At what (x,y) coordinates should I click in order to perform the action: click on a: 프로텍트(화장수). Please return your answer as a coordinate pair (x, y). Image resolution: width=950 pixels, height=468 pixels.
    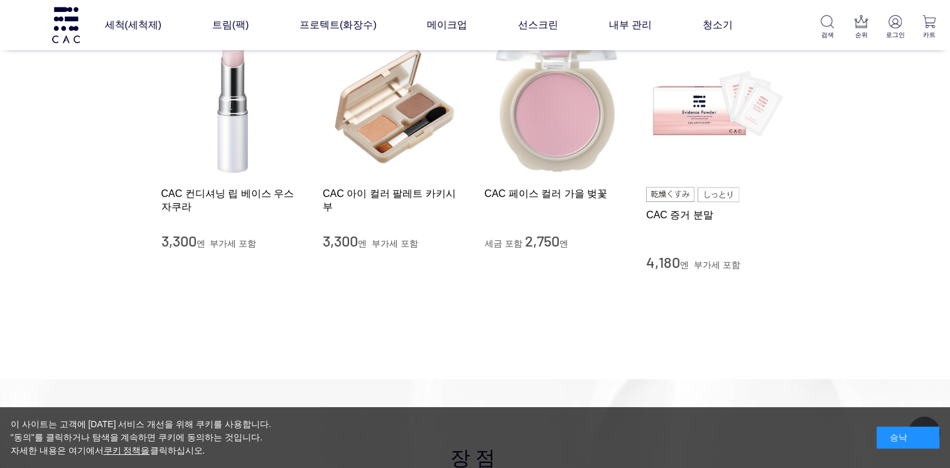
    Looking at the image, I should click on (338, 25).